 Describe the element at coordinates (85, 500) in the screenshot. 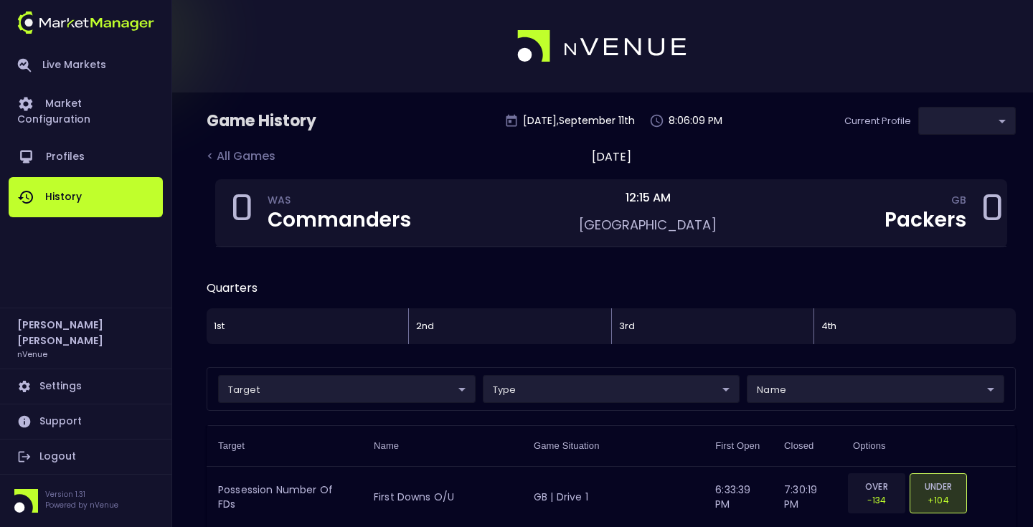

I see `div: Version 1.31Powered by nVenue` at that location.